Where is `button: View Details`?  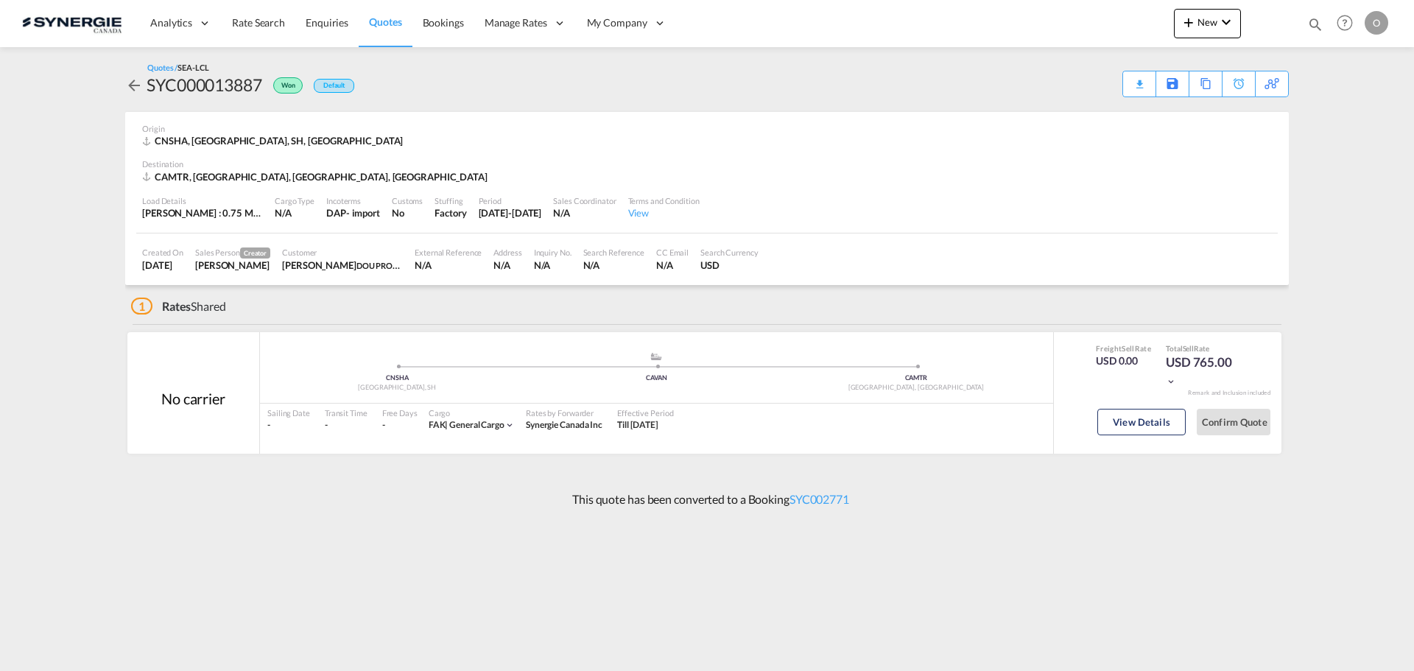 button: View Details is located at coordinates (1141, 422).